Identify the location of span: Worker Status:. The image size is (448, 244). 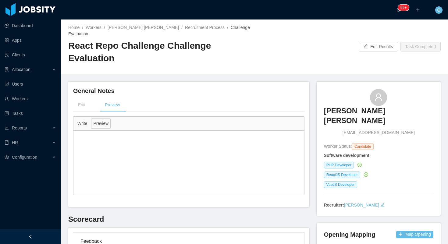
(338, 146).